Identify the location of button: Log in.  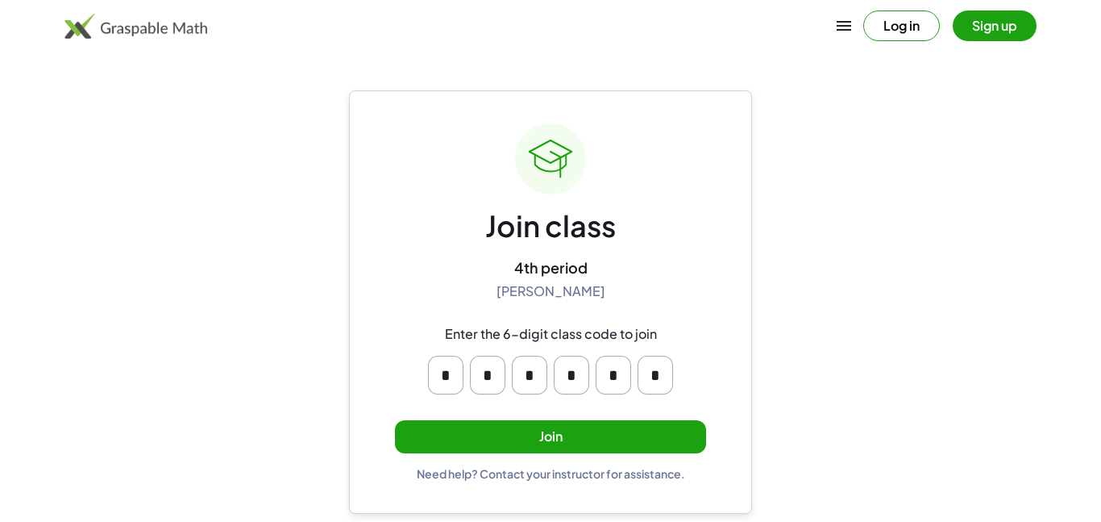
(901, 26).